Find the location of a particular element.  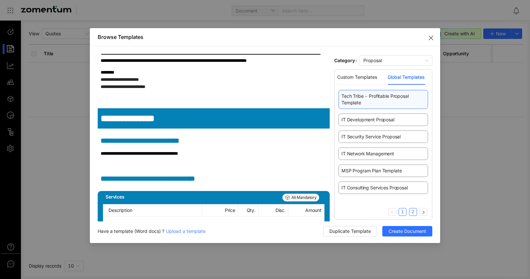

span: Duplicate Template is located at coordinates (350, 231).